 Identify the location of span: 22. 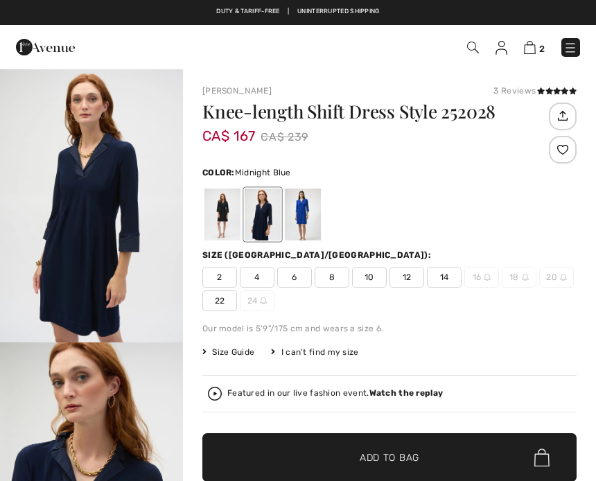
(220, 301).